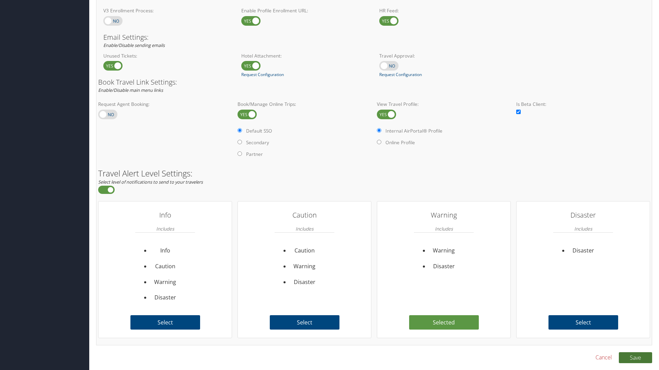 Image resolution: width=659 pixels, height=370 pixels. What do you see at coordinates (374, 37) in the screenshot?
I see `h3: Email Settings:` at bounding box center [374, 37].